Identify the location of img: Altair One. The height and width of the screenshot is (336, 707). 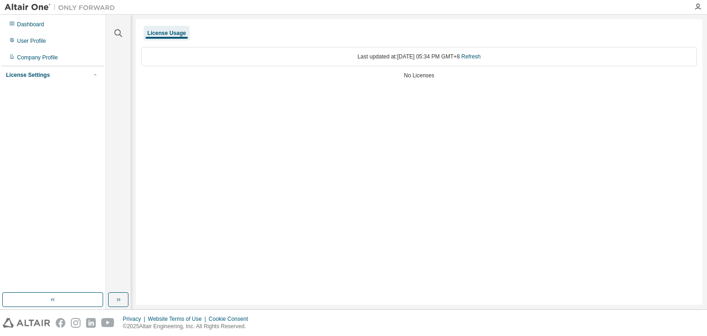
(62, 7).